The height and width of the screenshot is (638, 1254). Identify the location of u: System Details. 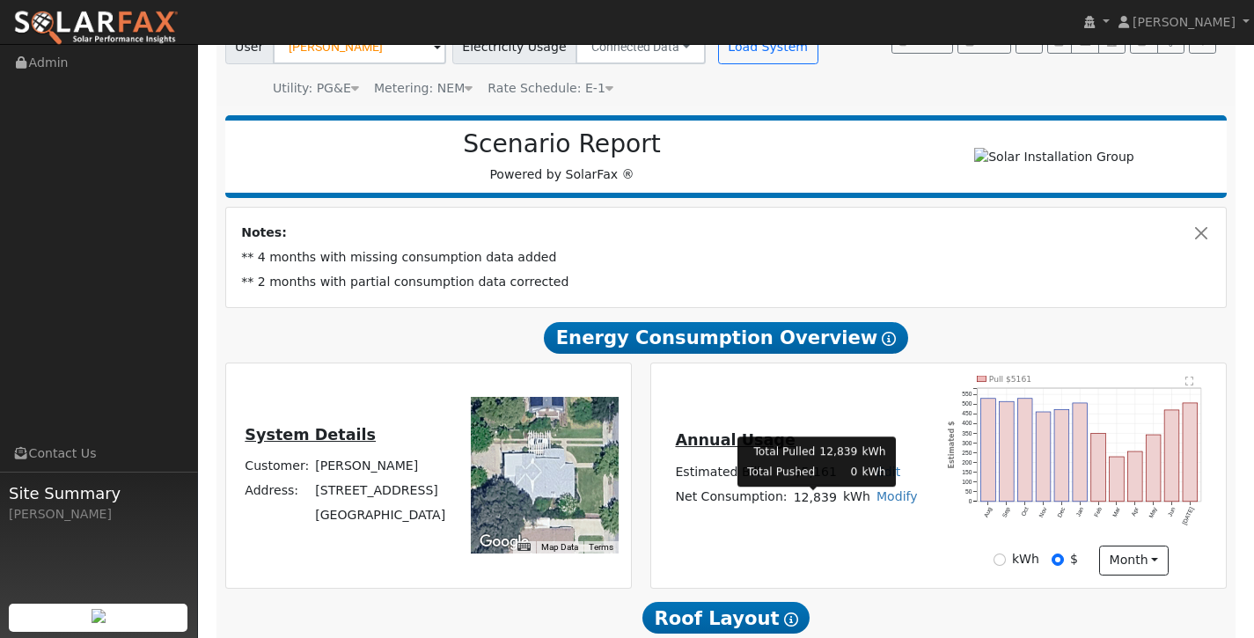
(310, 435).